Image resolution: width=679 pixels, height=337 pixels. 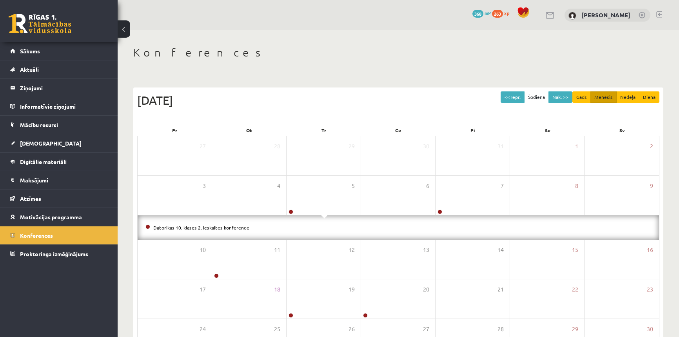 What do you see at coordinates (582, 97) in the screenshot?
I see `button: Gads` at bounding box center [582, 97].